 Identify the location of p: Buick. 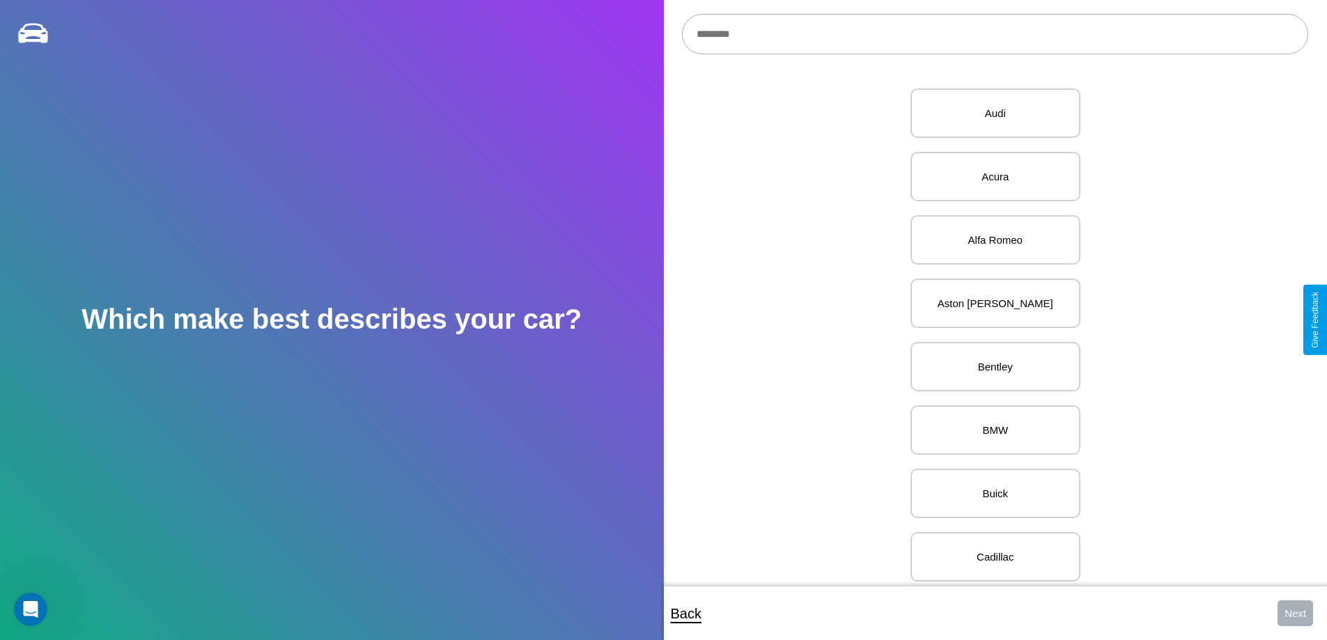
(995, 493).